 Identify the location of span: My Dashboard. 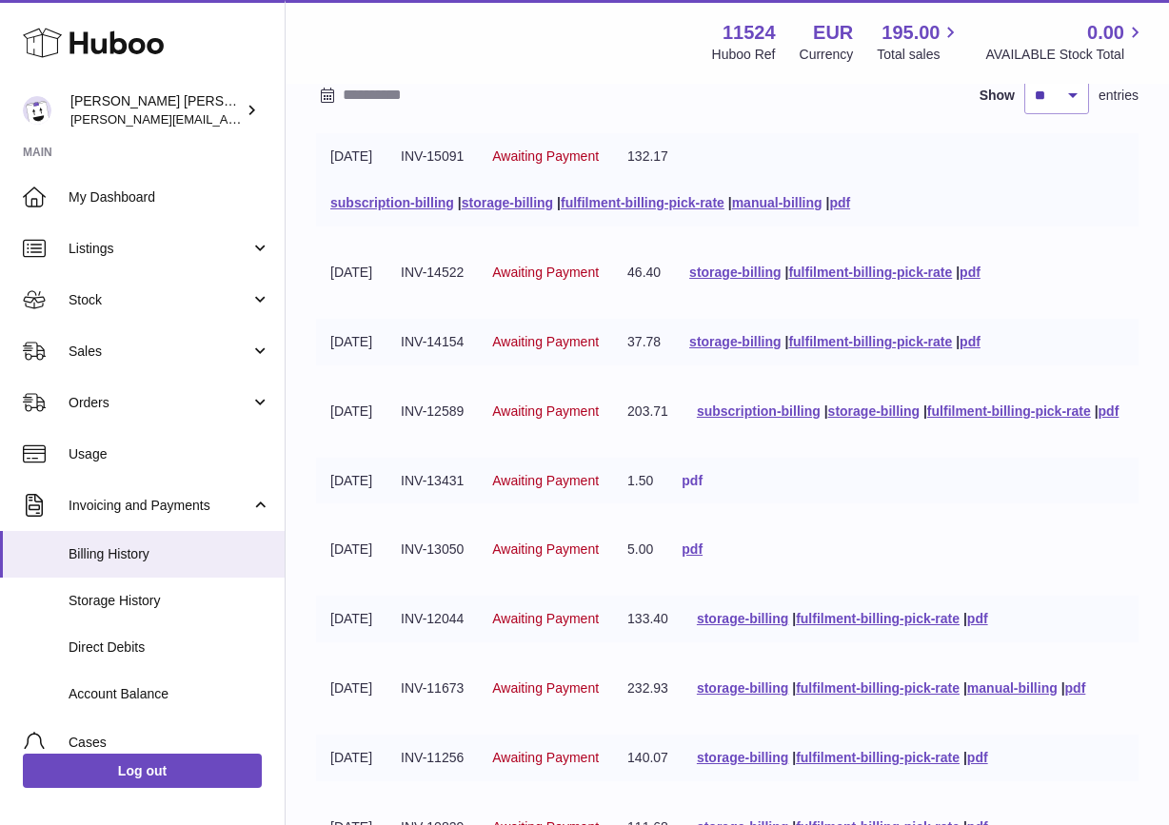
(169, 197).